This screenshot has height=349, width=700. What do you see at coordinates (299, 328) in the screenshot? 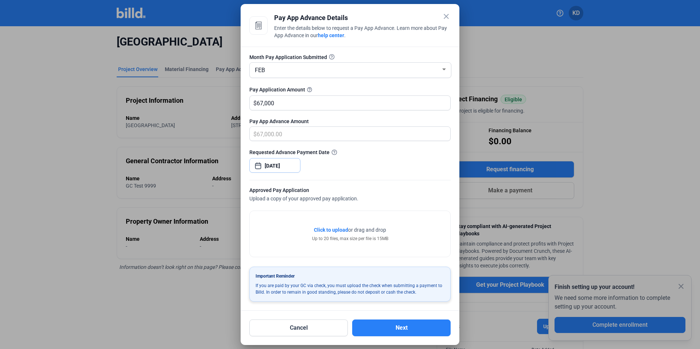
I see `button: Cancel` at bounding box center [299, 328].